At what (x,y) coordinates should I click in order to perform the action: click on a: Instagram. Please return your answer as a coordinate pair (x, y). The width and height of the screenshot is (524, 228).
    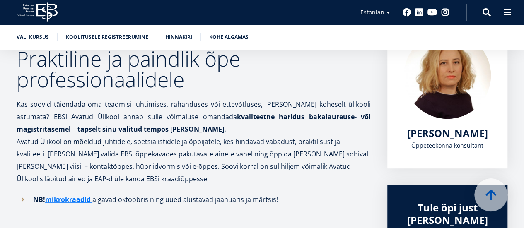
    Looking at the image, I should click on (445, 12).